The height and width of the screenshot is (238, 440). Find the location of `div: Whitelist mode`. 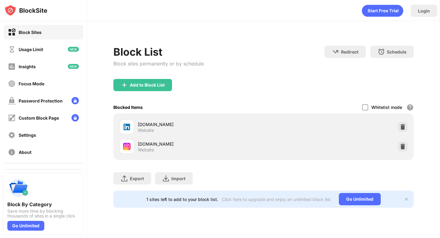

div: Whitelist mode is located at coordinates (386, 107).